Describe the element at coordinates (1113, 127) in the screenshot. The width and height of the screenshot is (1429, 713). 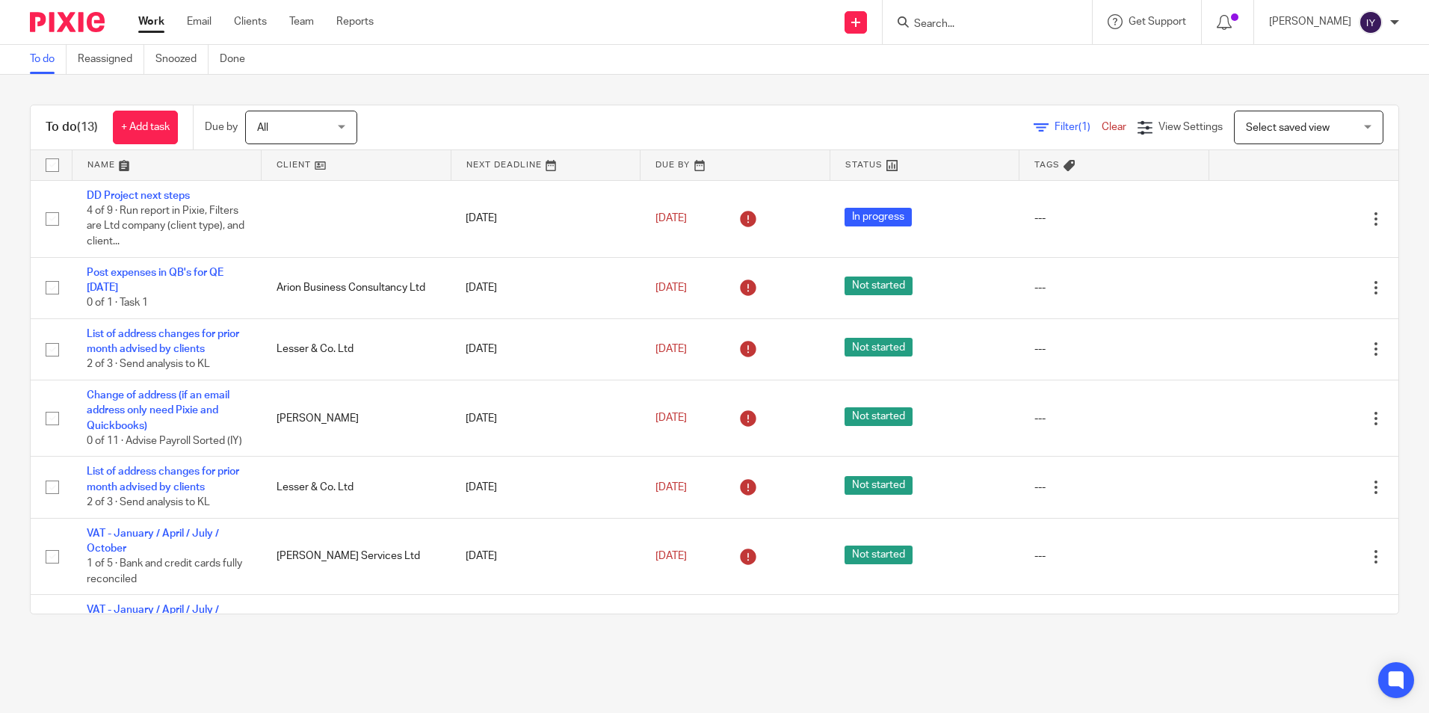
I see `a: Clear` at that location.